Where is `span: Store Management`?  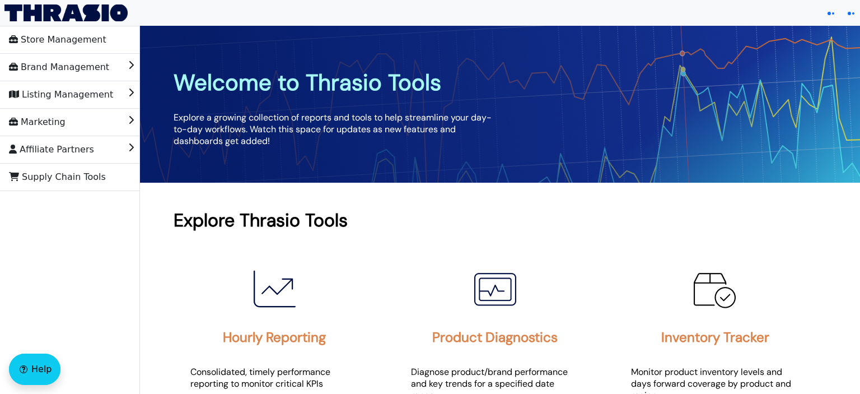
span: Store Management is located at coordinates (58, 40).